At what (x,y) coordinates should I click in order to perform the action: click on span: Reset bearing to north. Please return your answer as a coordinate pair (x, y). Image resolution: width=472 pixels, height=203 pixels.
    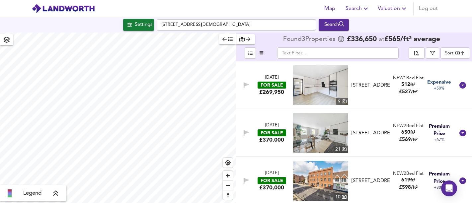
    Looking at the image, I should click on (228, 195).